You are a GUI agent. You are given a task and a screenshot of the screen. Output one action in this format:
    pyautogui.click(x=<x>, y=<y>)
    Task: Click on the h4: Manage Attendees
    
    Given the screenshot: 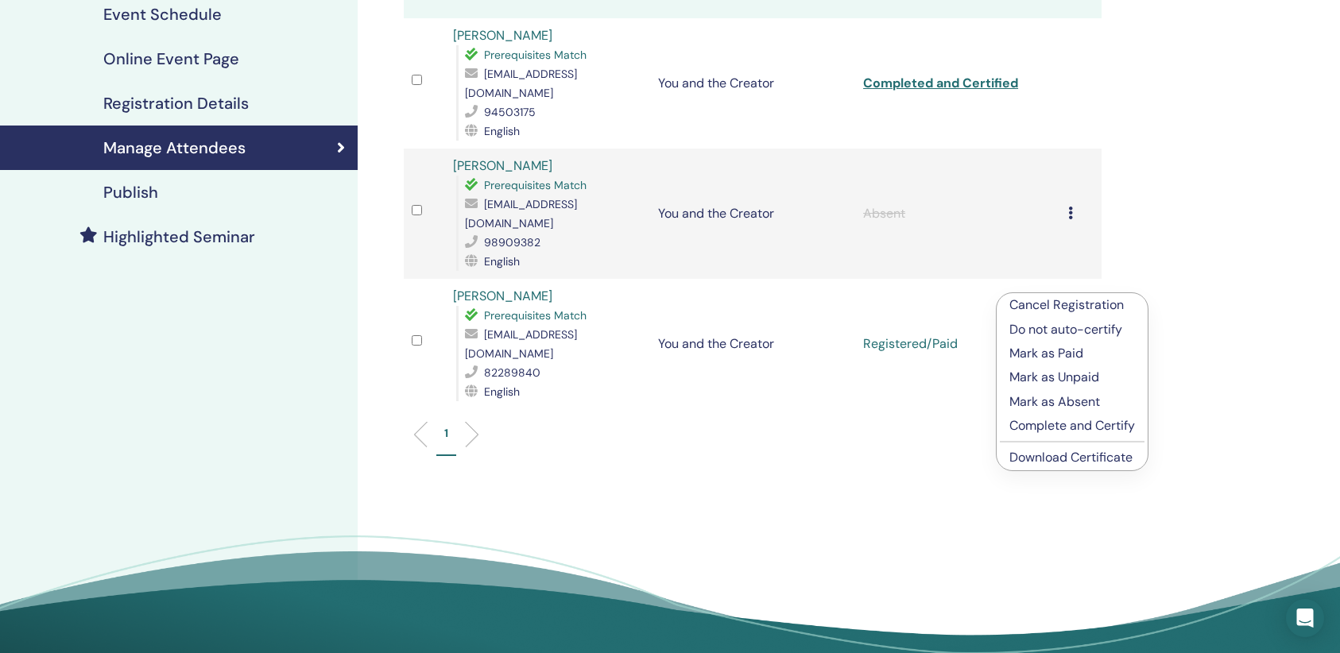 What is the action you would take?
    pyautogui.click(x=174, y=148)
    